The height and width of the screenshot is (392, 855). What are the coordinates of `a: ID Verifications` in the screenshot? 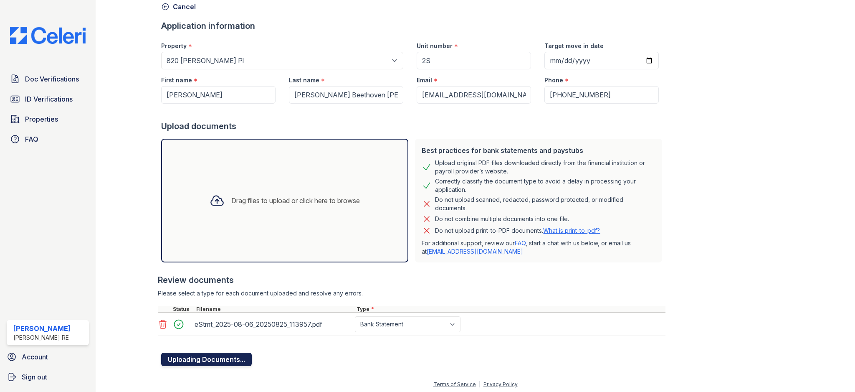 It's located at (48, 99).